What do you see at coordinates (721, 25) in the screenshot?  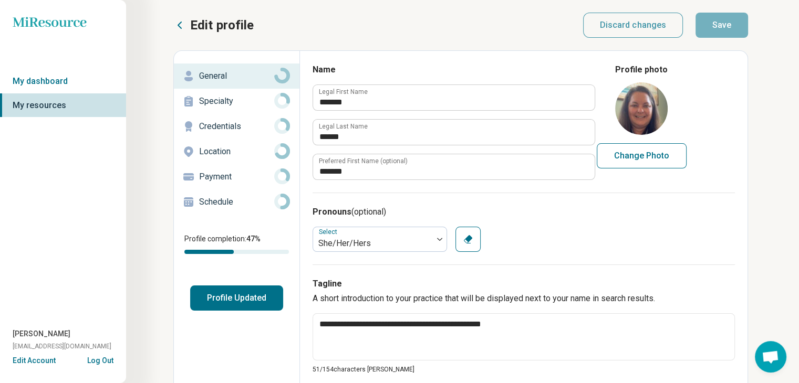 I see `button: Save` at bounding box center [721, 25].